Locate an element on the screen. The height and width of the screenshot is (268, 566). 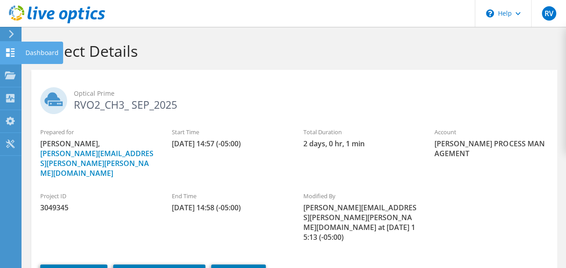
label: Account is located at coordinates (492, 132).